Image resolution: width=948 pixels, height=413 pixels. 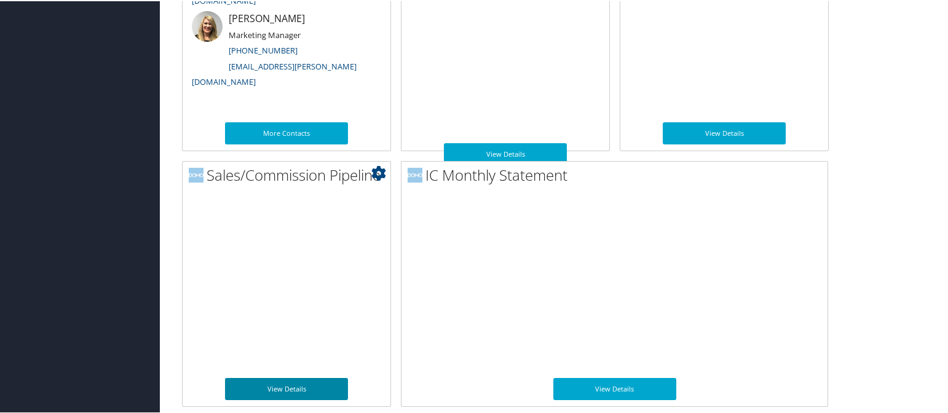 I want to click on a: More Contacts, so click(x=286, y=132).